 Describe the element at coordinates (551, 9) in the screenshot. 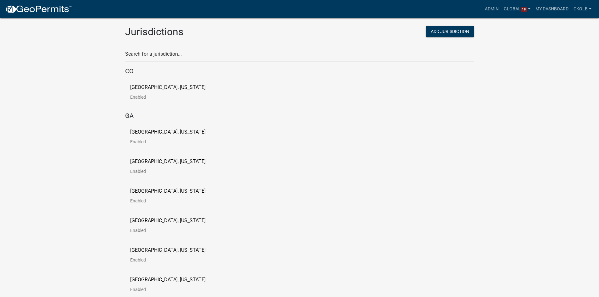

I see `a: My Dashboard` at that location.